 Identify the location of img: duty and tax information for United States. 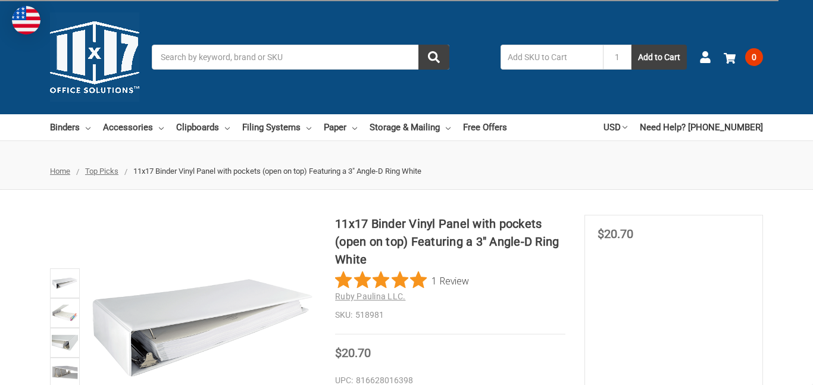
(26, 20).